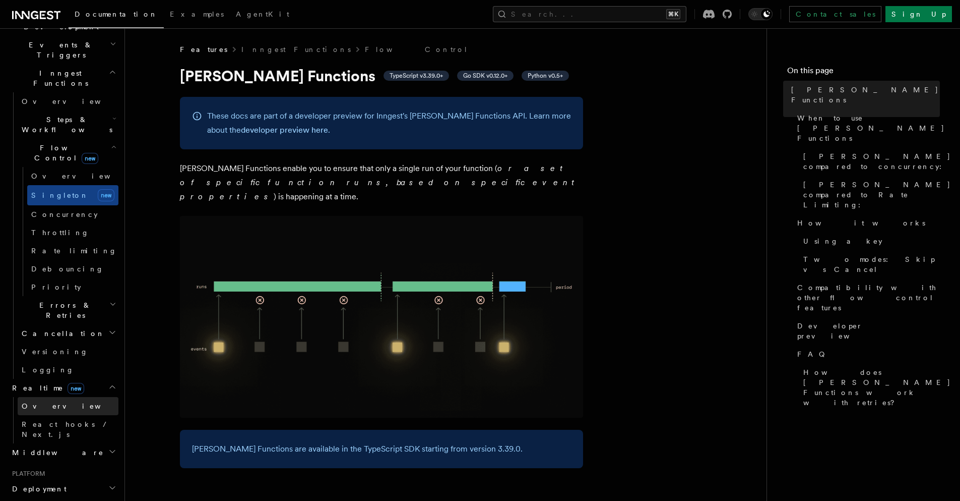 Image resolution: width=960 pixels, height=501 pixels. What do you see at coordinates (37, 489) in the screenshot?
I see `span: Deployment` at bounding box center [37, 489].